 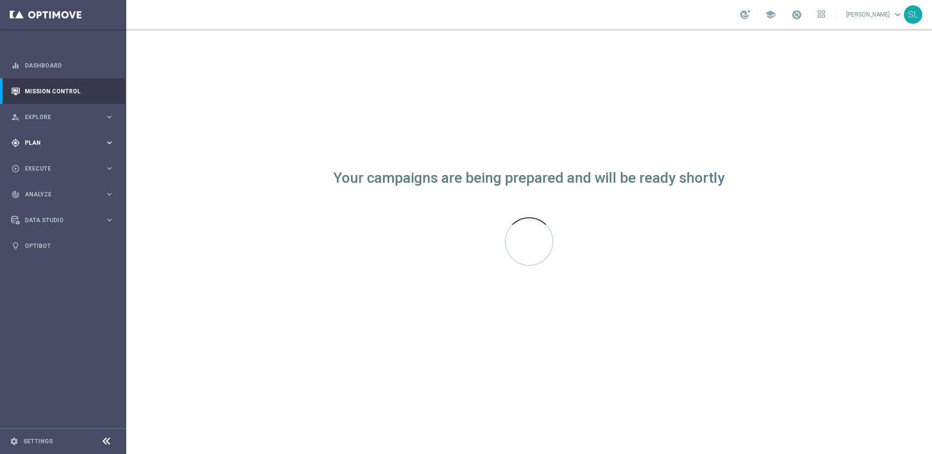 I want to click on i: lightbulb, so click(x=16, y=246).